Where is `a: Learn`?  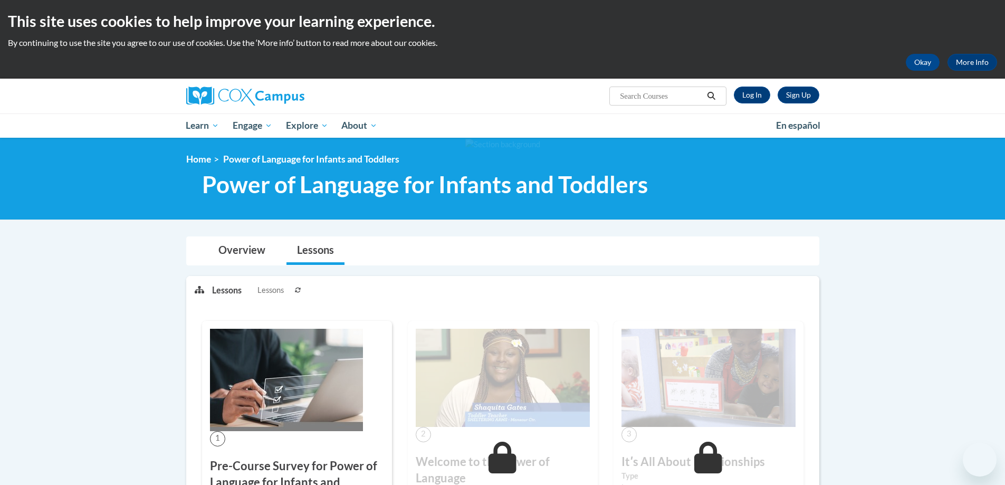 a: Learn is located at coordinates (203, 126).